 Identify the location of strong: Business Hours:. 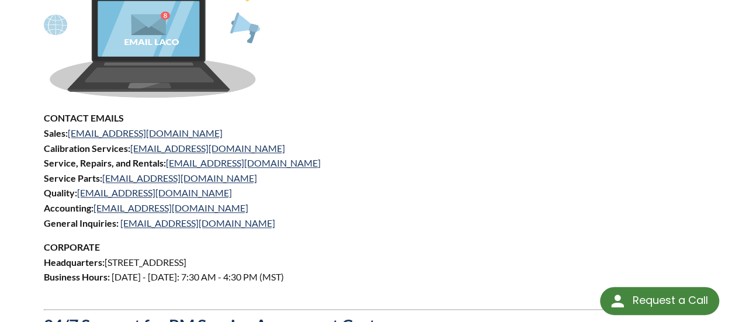
(77, 276).